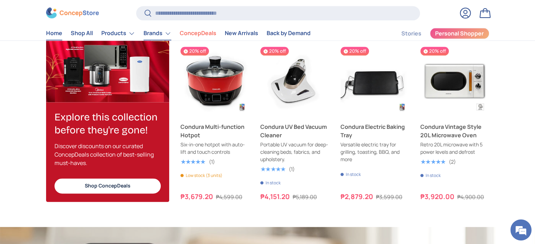 The width and height of the screenshot is (535, 244). What do you see at coordinates (118, 33) in the screenshot?
I see `summary: Products` at bounding box center [118, 33].